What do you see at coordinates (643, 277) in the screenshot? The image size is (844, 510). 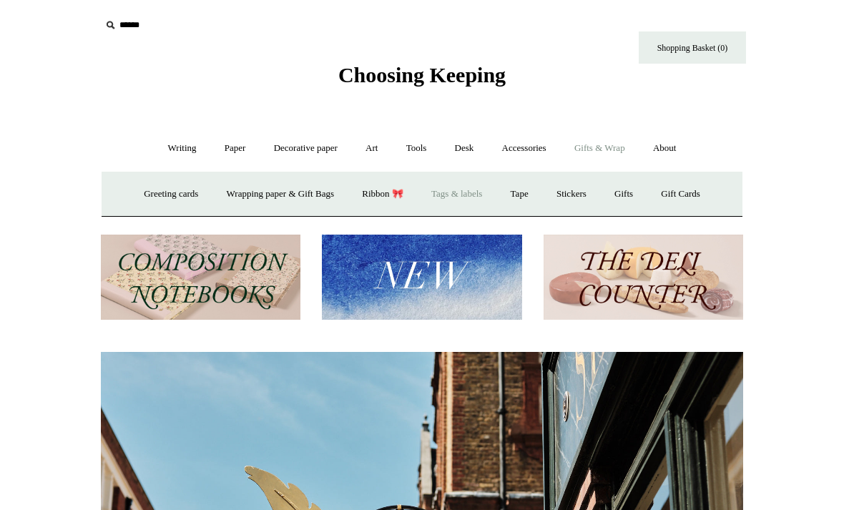 I see `img: The Deli Counter` at bounding box center [643, 277].